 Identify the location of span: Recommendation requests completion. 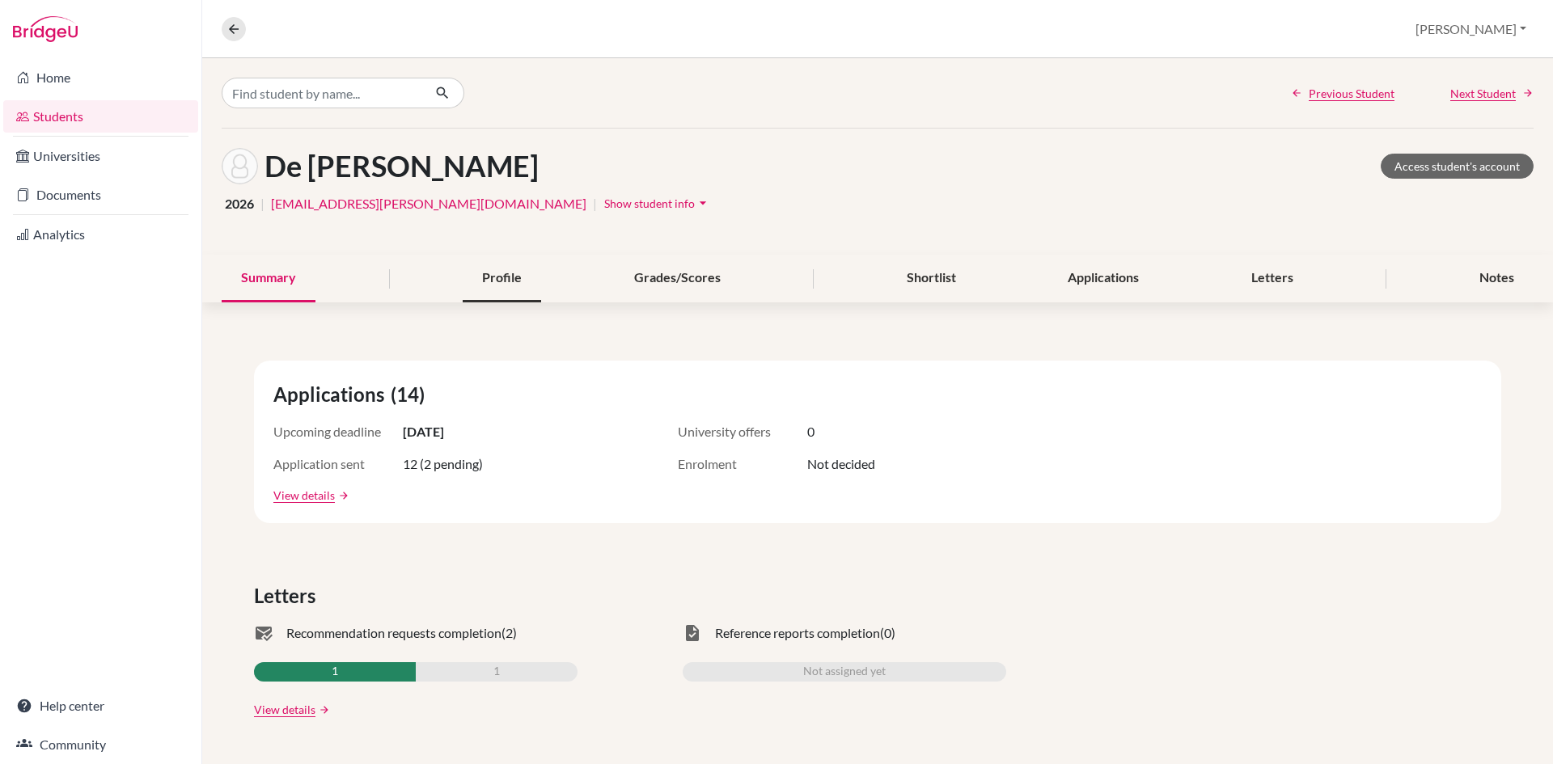
(394, 633).